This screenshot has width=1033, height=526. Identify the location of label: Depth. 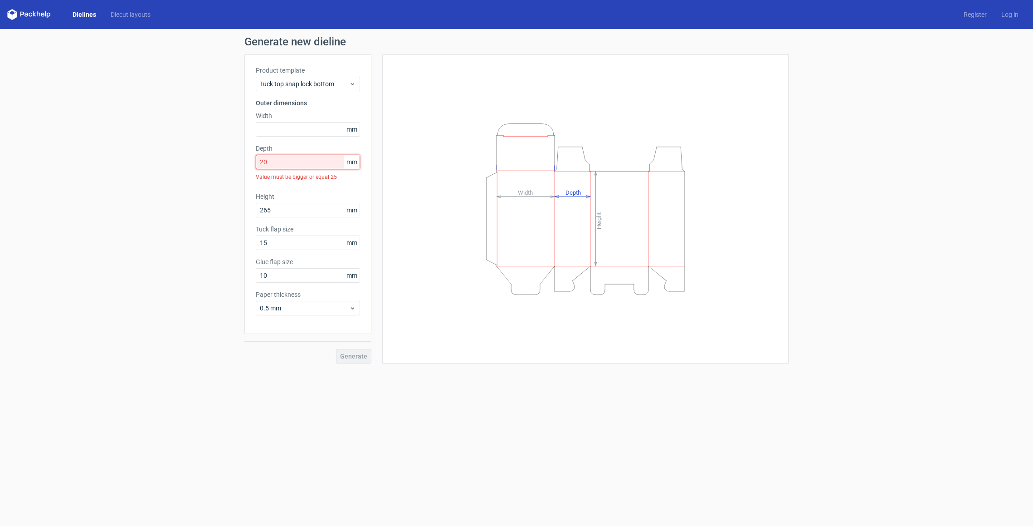
(308, 148).